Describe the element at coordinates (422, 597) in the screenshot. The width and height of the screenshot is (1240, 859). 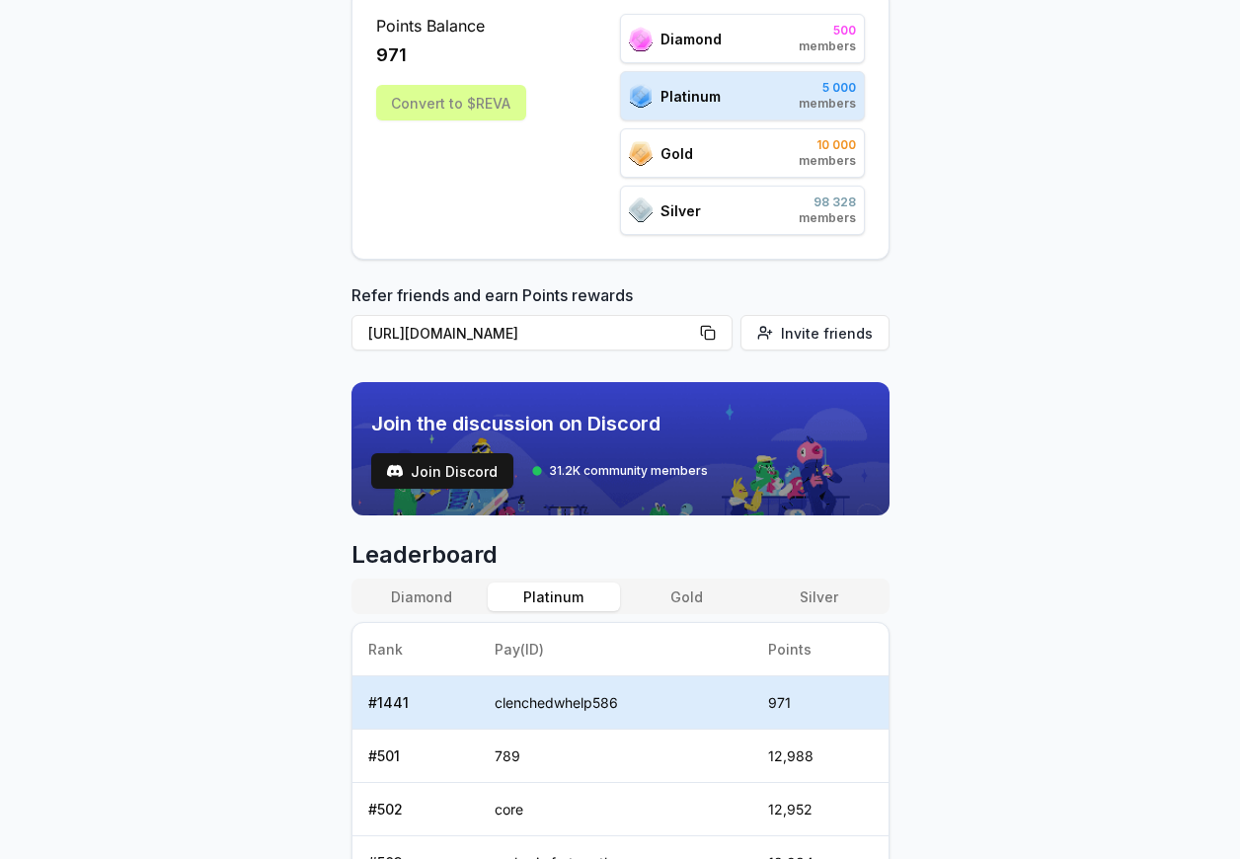
I see `button: Diamond` at that location.